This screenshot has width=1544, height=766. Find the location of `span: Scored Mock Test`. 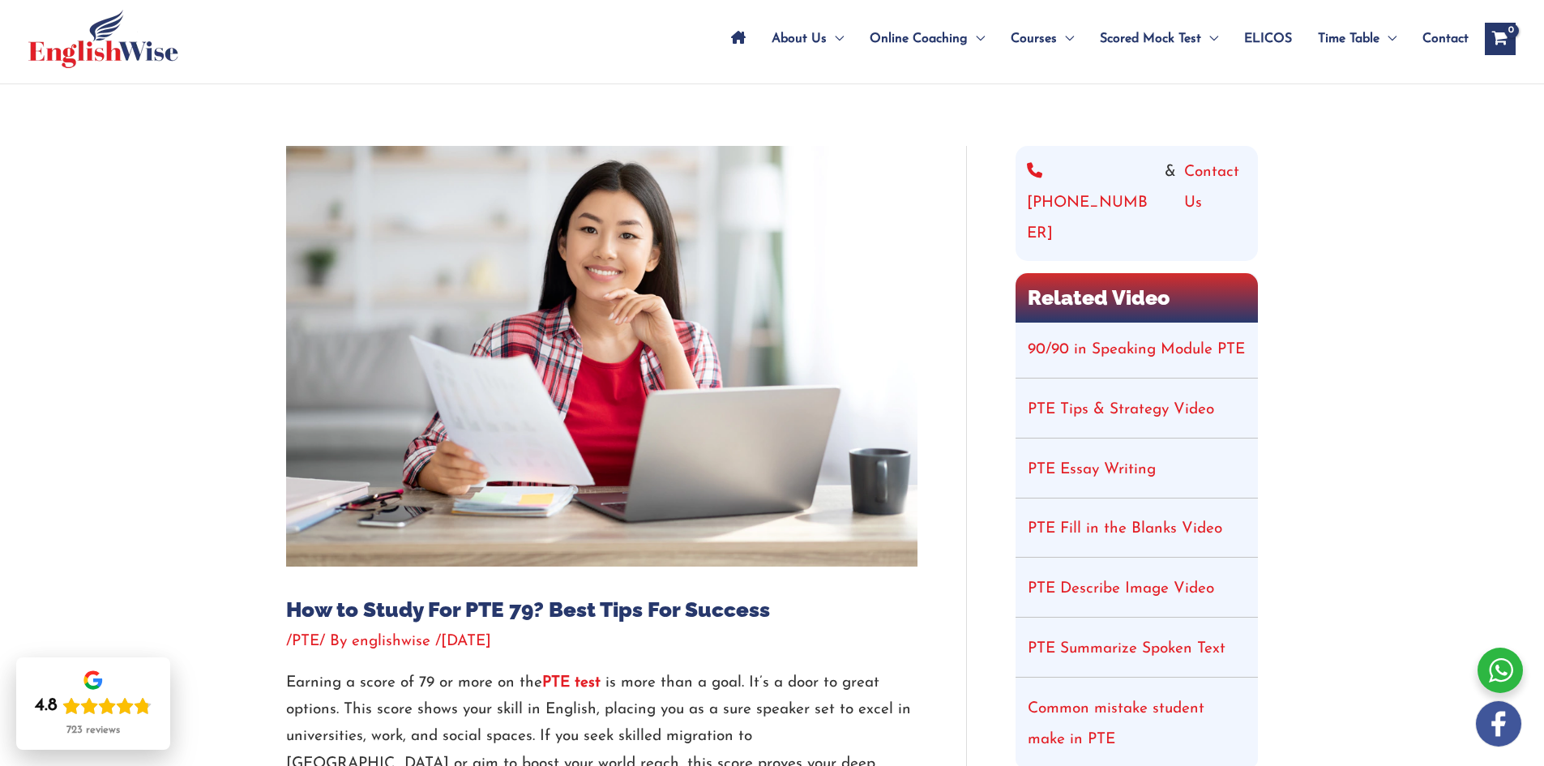

span: Scored Mock Test is located at coordinates (1150, 39).